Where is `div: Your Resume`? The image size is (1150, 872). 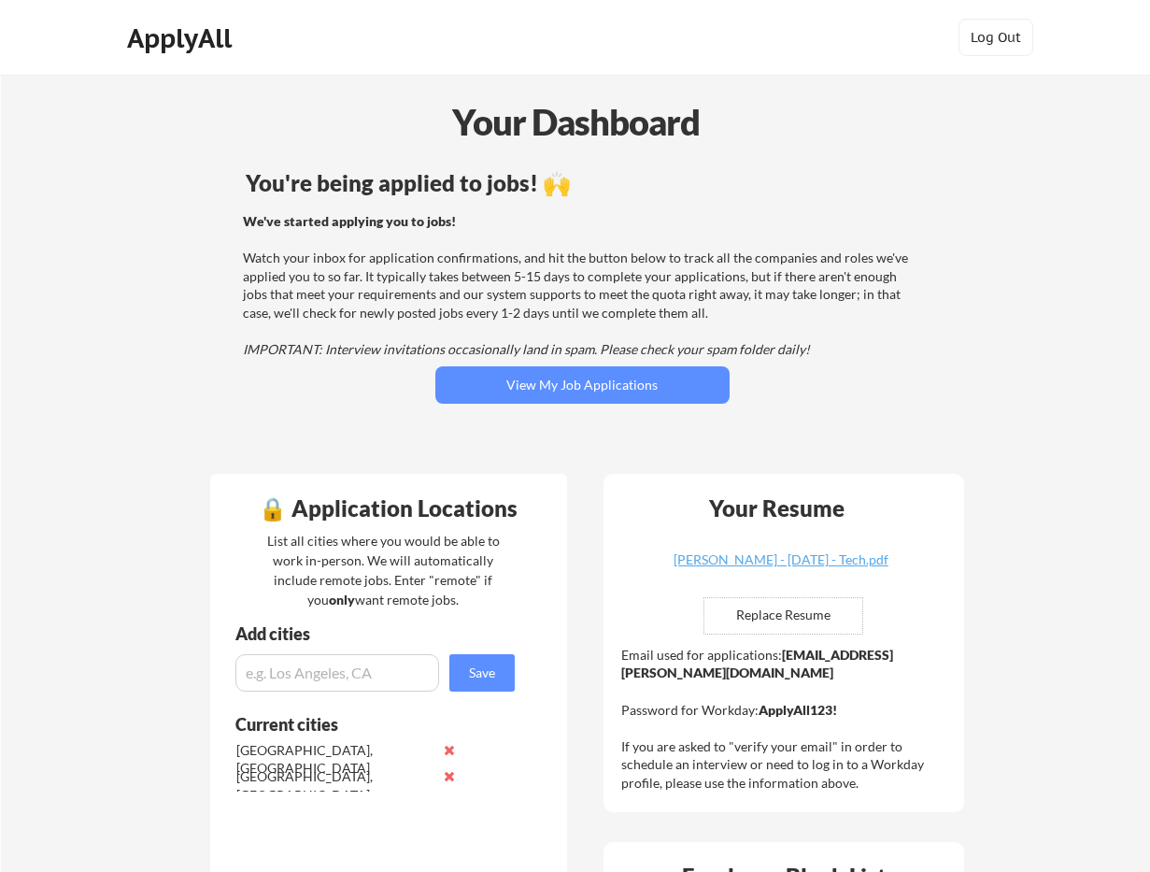
div: Your Resume is located at coordinates (778, 508).